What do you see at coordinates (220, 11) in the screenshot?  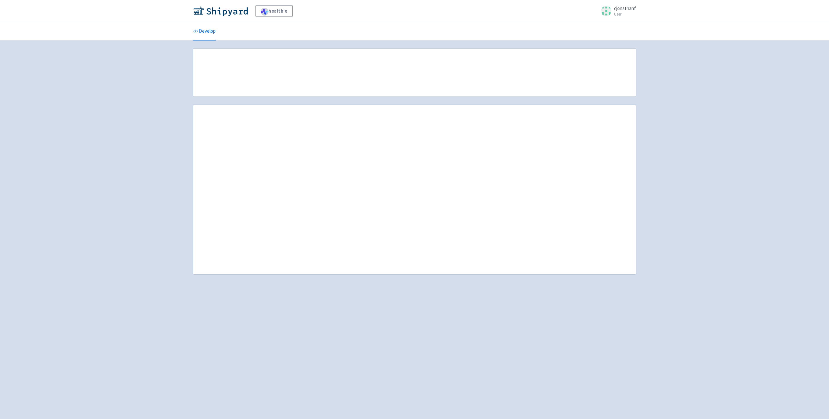 I see `img: Shipyard logo` at bounding box center [220, 11].